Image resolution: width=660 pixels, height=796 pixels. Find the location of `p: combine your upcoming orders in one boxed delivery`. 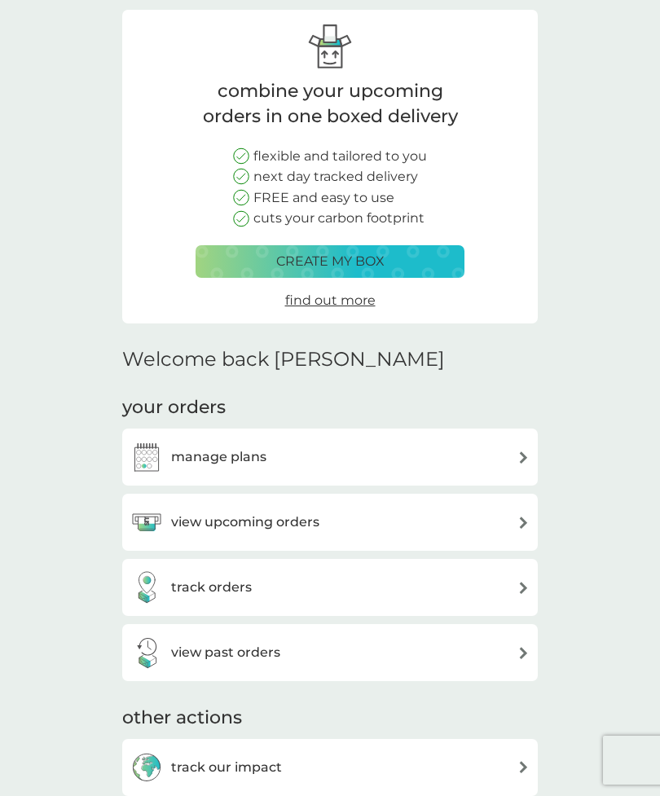

p: combine your upcoming orders in one boxed delivery is located at coordinates (330, 104).